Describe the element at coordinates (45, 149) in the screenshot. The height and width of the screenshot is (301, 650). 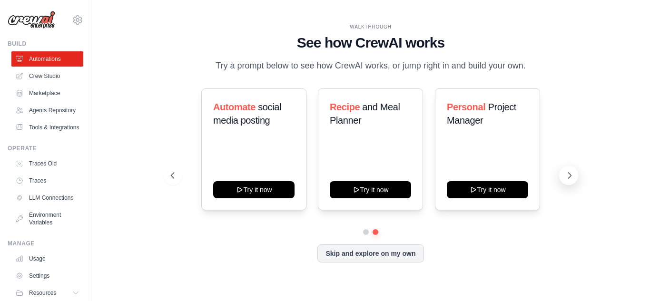
I see `div: Operate` at that location.